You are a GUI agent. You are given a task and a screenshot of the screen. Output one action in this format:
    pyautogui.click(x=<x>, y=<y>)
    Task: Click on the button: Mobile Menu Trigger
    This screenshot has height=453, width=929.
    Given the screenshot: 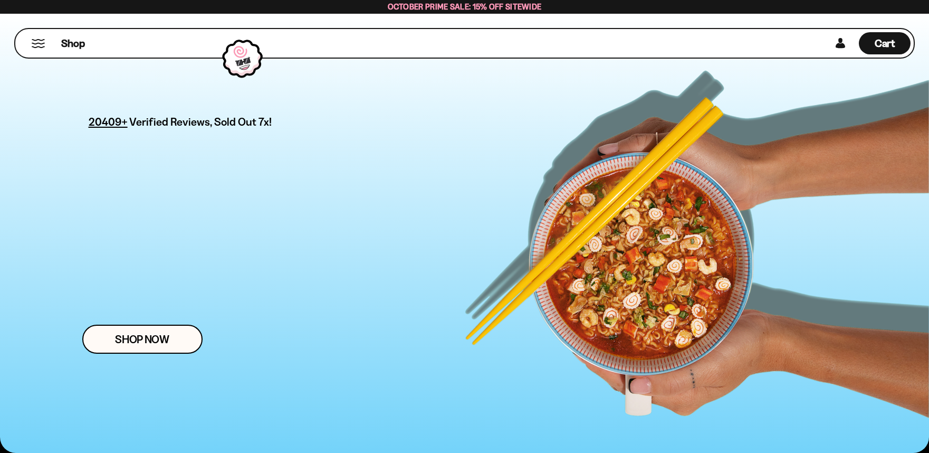 What is the action you would take?
    pyautogui.click(x=38, y=43)
    